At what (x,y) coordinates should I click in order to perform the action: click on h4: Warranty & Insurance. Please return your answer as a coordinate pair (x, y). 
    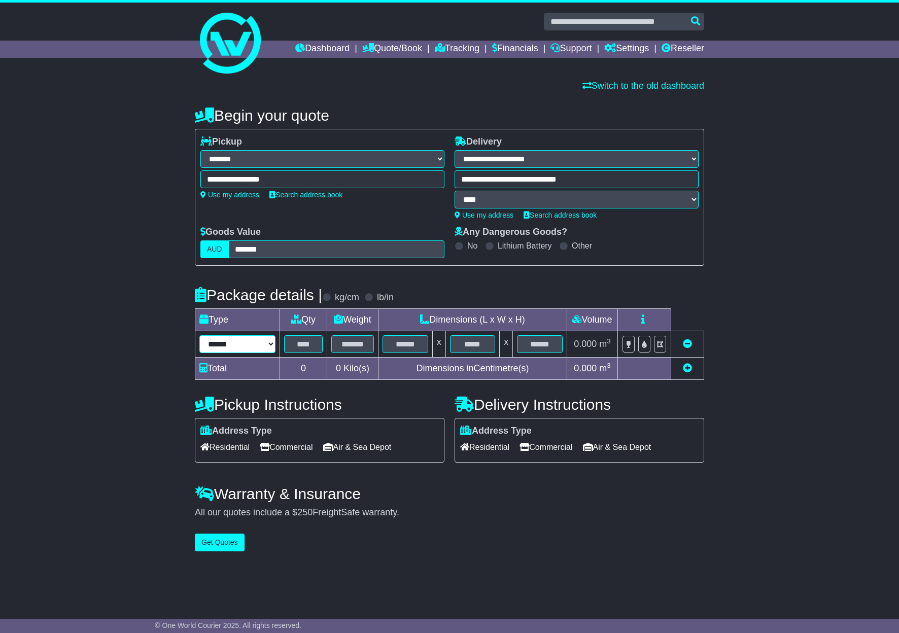
    Looking at the image, I should click on (449, 493).